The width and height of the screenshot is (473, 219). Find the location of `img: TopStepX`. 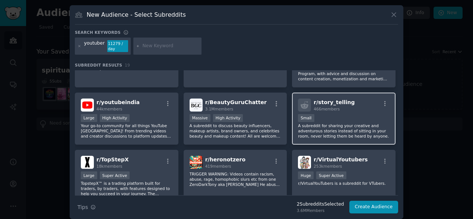

img: TopStepX is located at coordinates (87, 162).